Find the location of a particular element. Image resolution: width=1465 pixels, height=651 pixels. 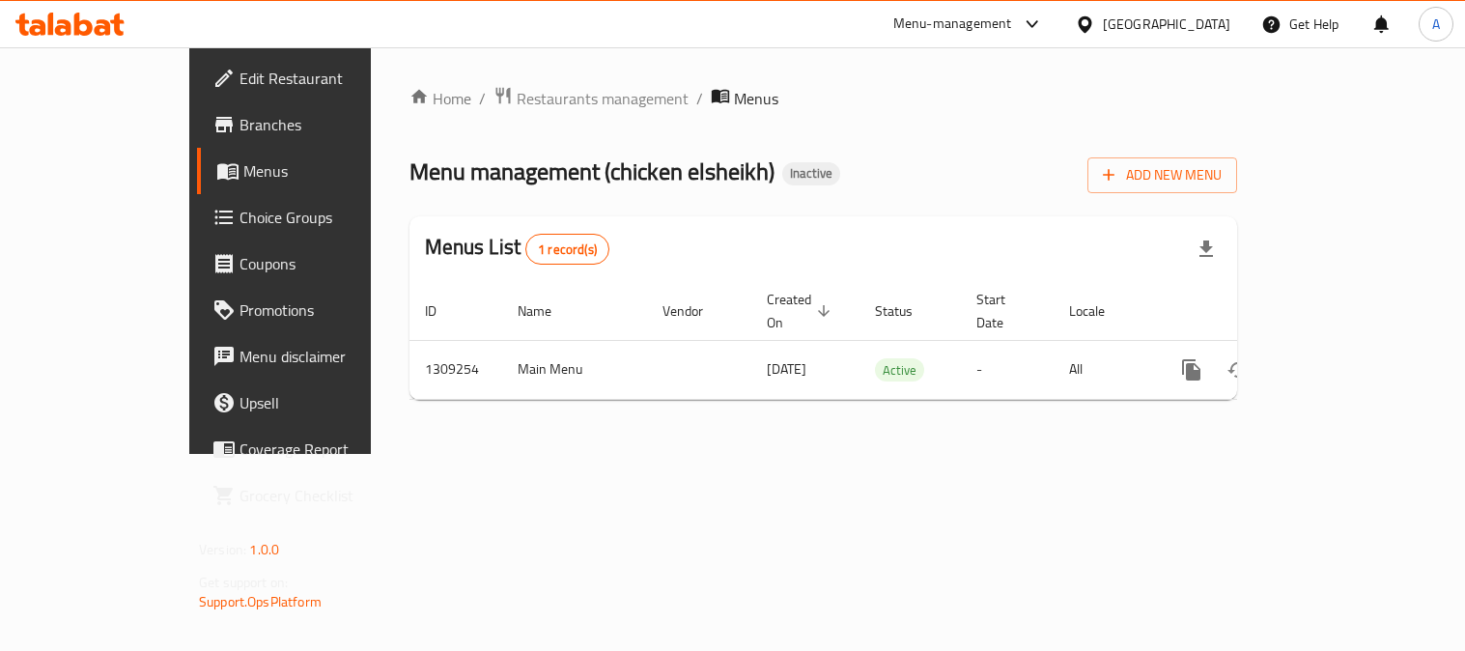

td: All is located at coordinates (1103, 369).